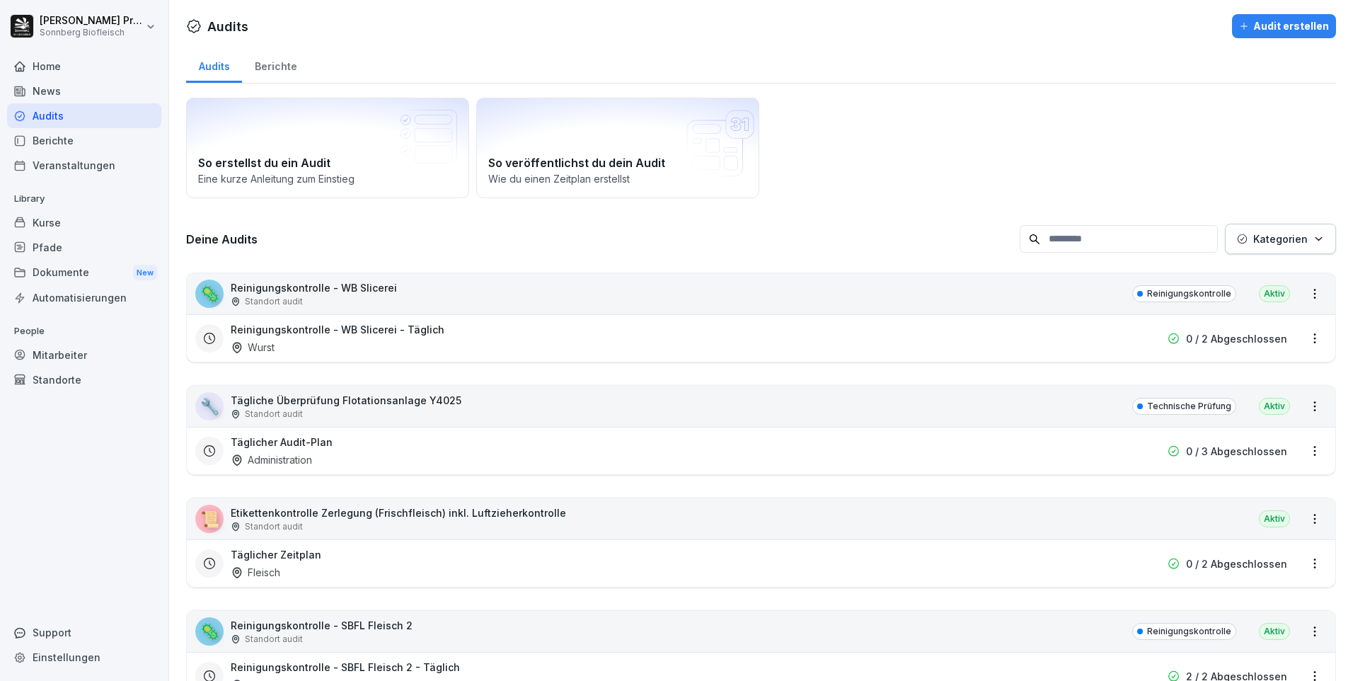  I want to click on h3: Reinigungskontrolle - SBFL Fleisch 2 - Täglich, so click(345, 667).